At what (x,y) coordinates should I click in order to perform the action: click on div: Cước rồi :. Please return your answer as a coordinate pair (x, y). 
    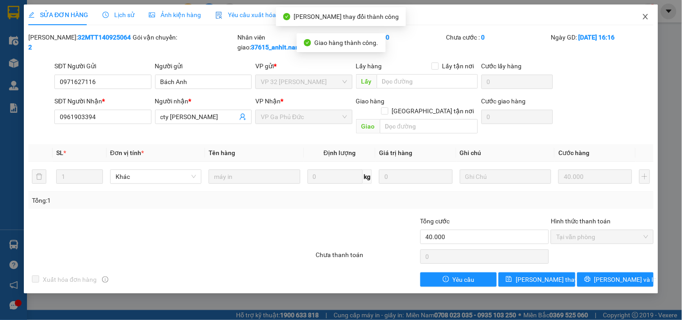
    Looking at the image, I should click on (393, 37).